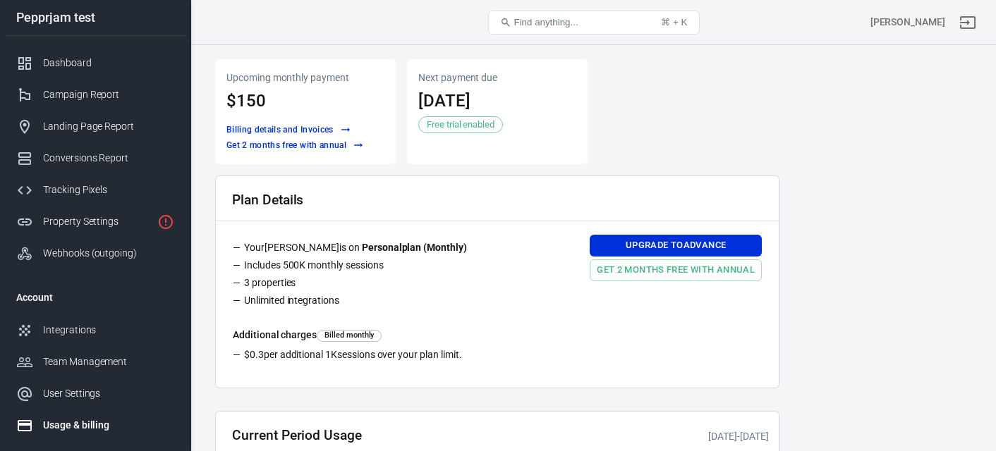  What do you see at coordinates (461, 125) in the screenshot?
I see `span: Free trial enabled` at bounding box center [461, 125].